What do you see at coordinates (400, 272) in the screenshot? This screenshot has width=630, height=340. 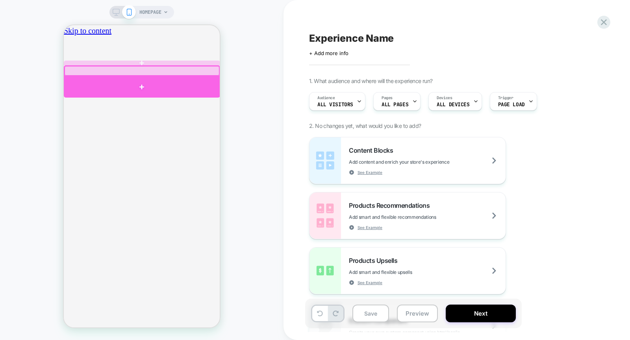 I see `span: Add smart and flexible upsells` at bounding box center [400, 272].